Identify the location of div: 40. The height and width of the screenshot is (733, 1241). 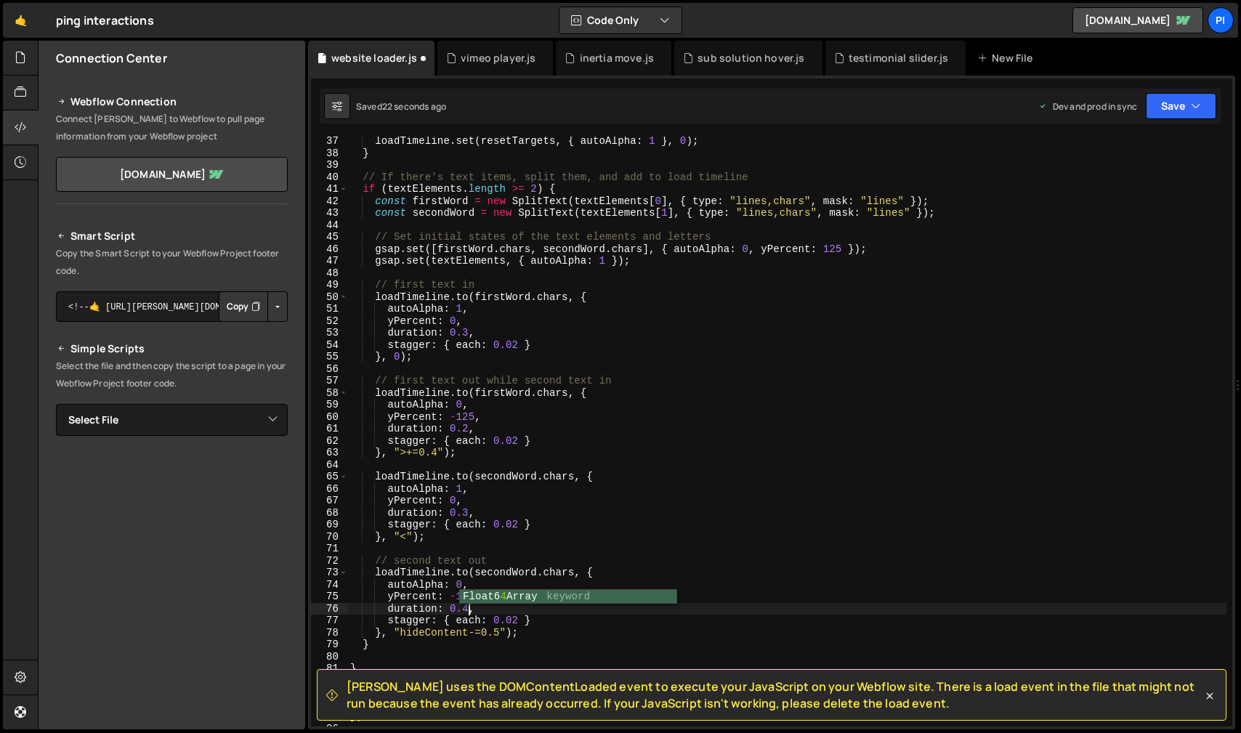
(329, 177).